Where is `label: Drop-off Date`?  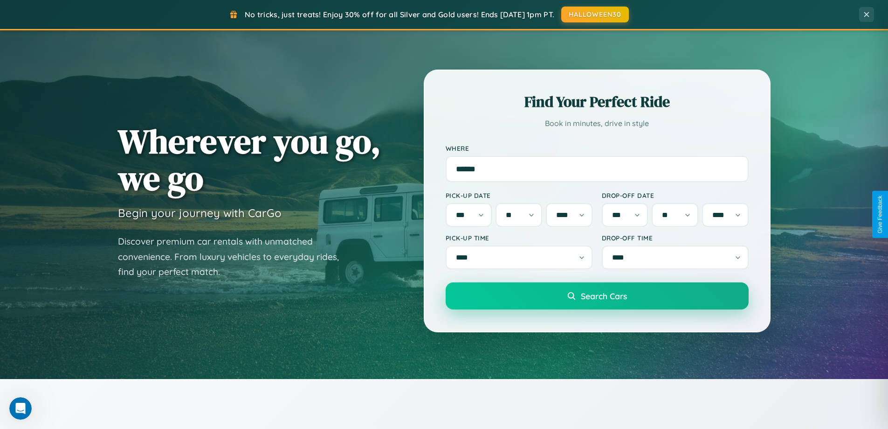
label: Drop-off Date is located at coordinates (675, 195).